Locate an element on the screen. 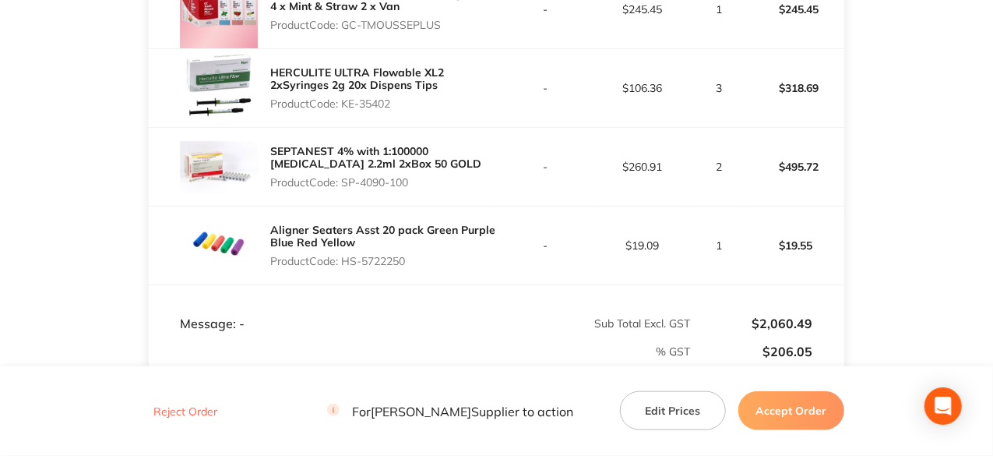  a: HERCULITE ULTRA Flowable XL2 2xSyringes 2g 20x Dispens Tips is located at coordinates (357, 79).